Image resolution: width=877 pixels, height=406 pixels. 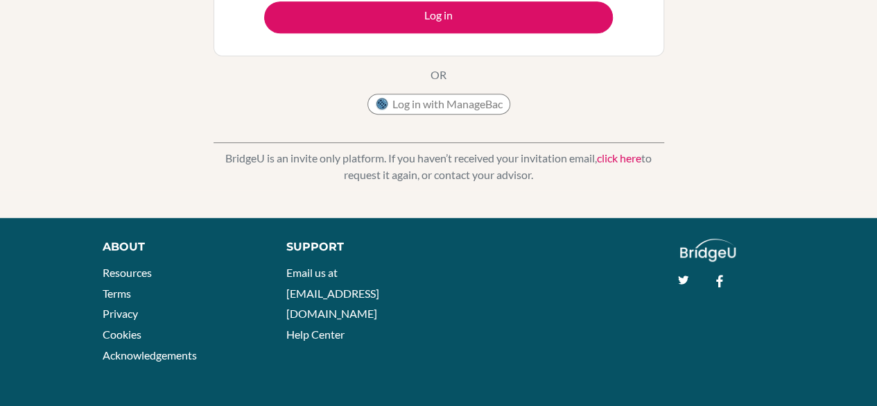 I want to click on p: OR, so click(x=438, y=75).